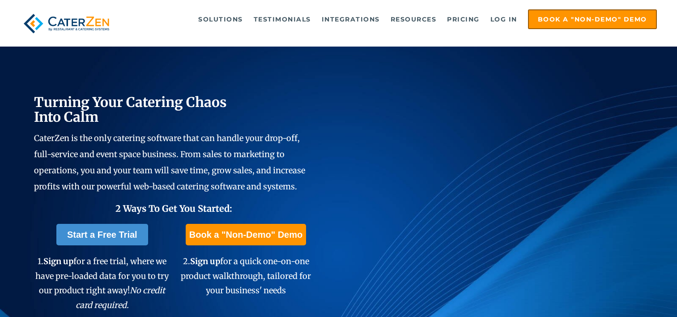 This screenshot has height=317, width=677. Describe the element at coordinates (102, 235) in the screenshot. I see `a: Start a Free Trial` at that location.